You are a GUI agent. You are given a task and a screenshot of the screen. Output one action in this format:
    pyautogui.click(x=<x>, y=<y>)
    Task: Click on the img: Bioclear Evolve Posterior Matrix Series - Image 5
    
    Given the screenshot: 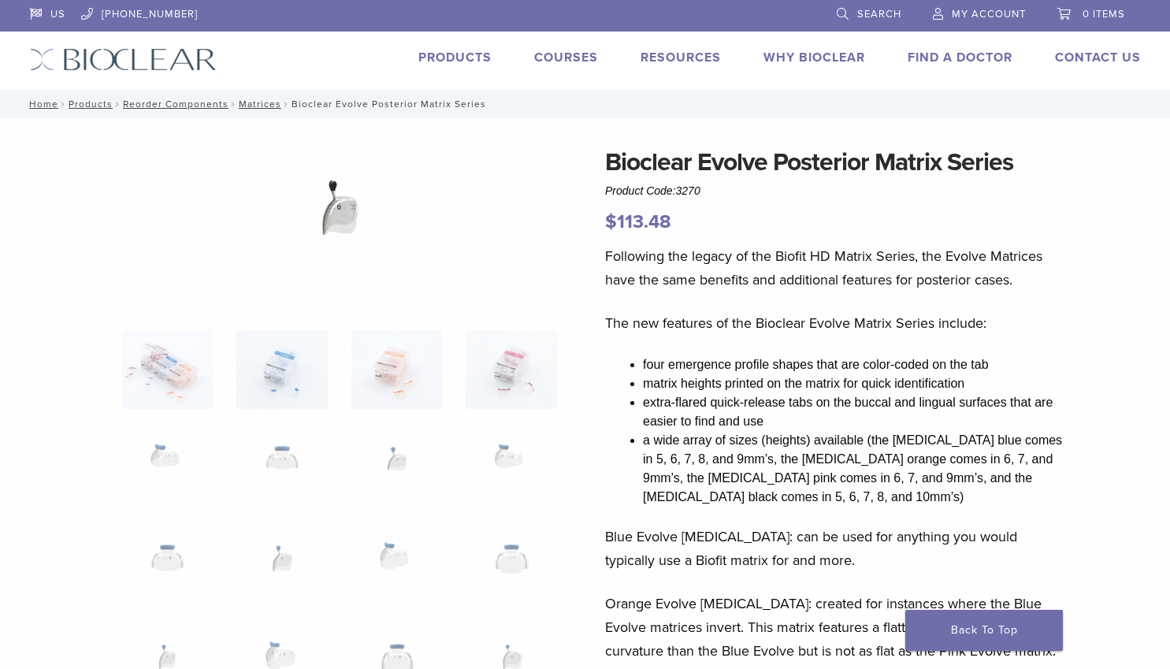 What is the action you would take?
    pyautogui.click(x=167, y=469)
    